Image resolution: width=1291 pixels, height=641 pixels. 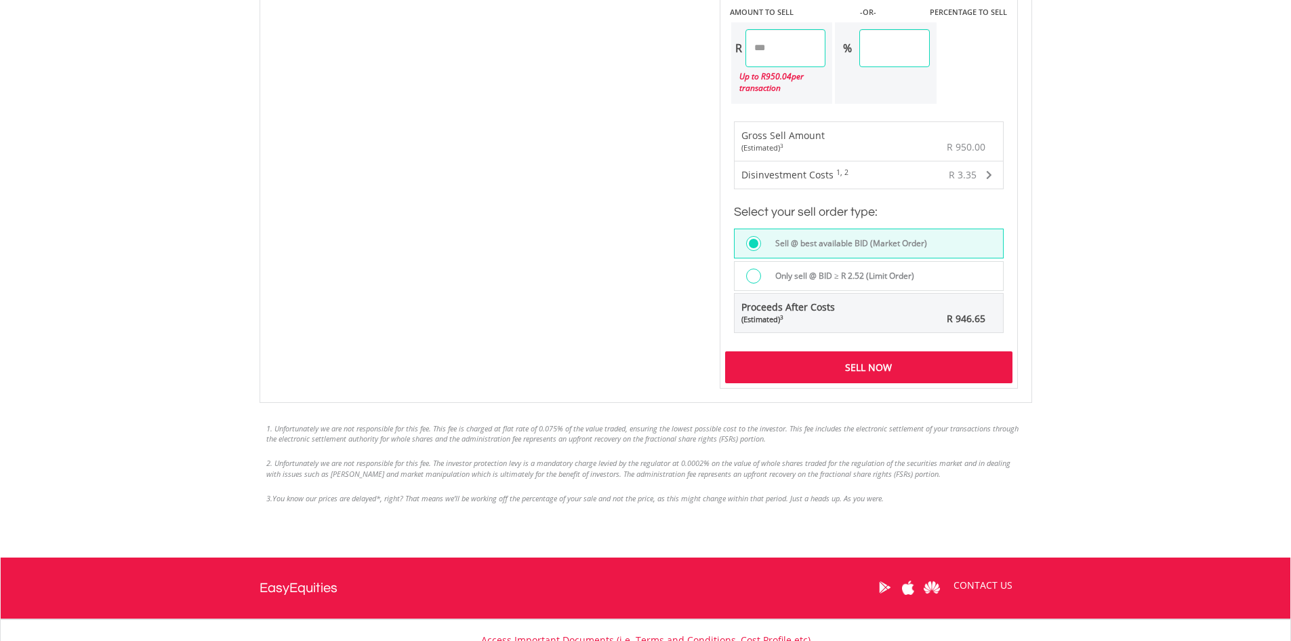 I want to click on span: Proceeds After Costs, so click(x=788, y=312).